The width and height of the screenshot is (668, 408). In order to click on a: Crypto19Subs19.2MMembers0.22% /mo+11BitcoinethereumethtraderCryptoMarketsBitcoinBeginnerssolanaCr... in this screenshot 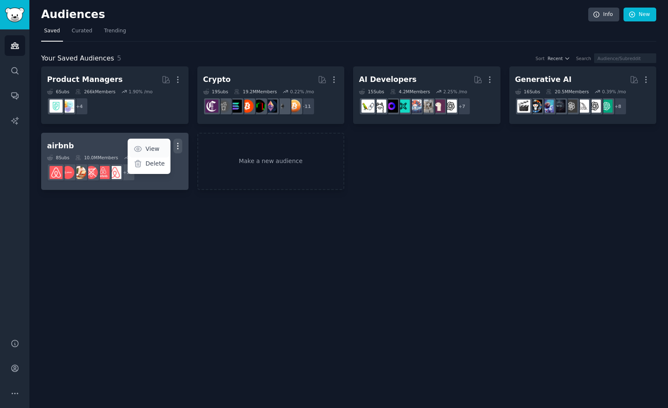, I will do `click(271, 95)`.